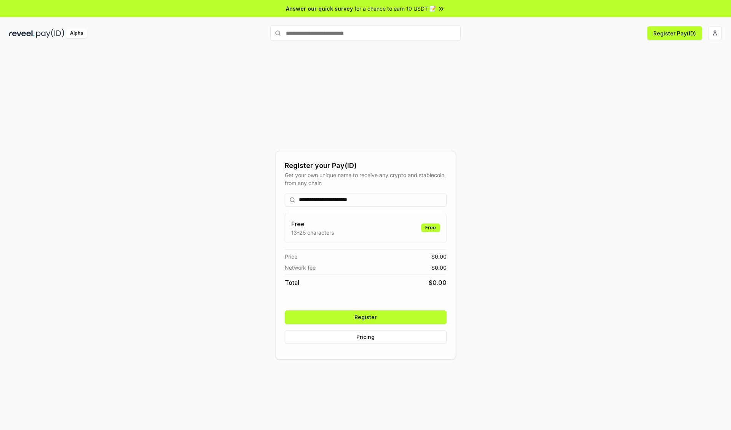 The width and height of the screenshot is (731, 430). I want to click on span: Answer our quick survey, so click(319, 8).